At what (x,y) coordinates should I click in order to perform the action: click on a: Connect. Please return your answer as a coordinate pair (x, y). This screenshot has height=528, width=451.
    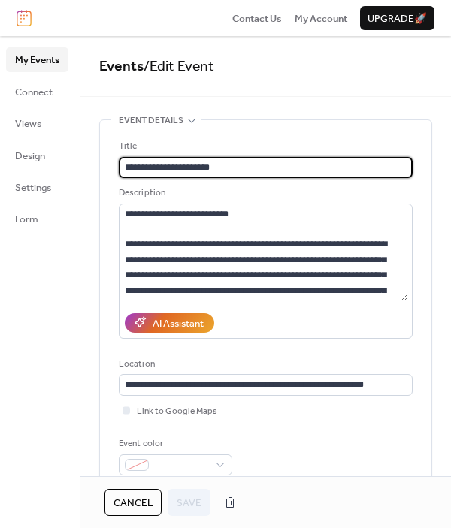
    Looking at the image, I should click on (37, 92).